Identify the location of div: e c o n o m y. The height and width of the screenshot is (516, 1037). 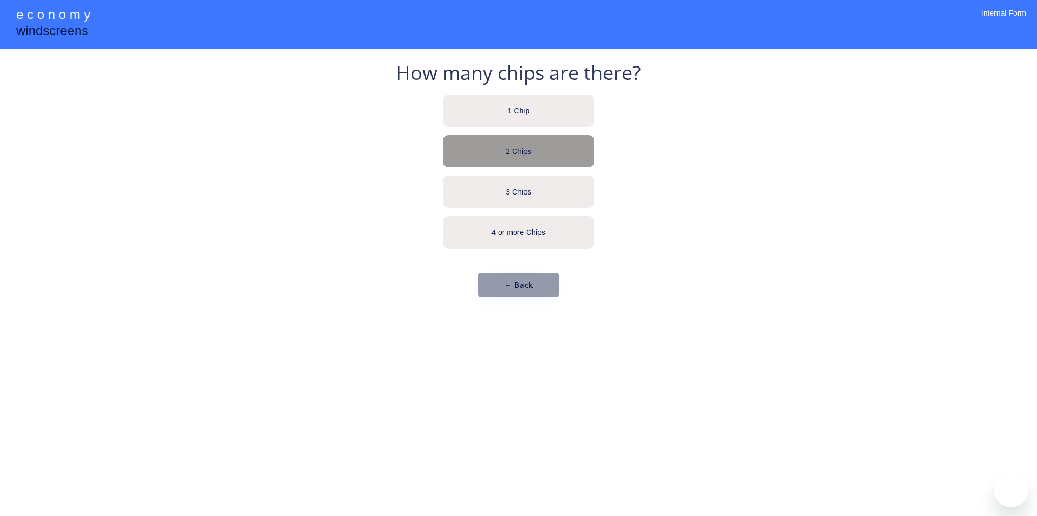
(53, 16).